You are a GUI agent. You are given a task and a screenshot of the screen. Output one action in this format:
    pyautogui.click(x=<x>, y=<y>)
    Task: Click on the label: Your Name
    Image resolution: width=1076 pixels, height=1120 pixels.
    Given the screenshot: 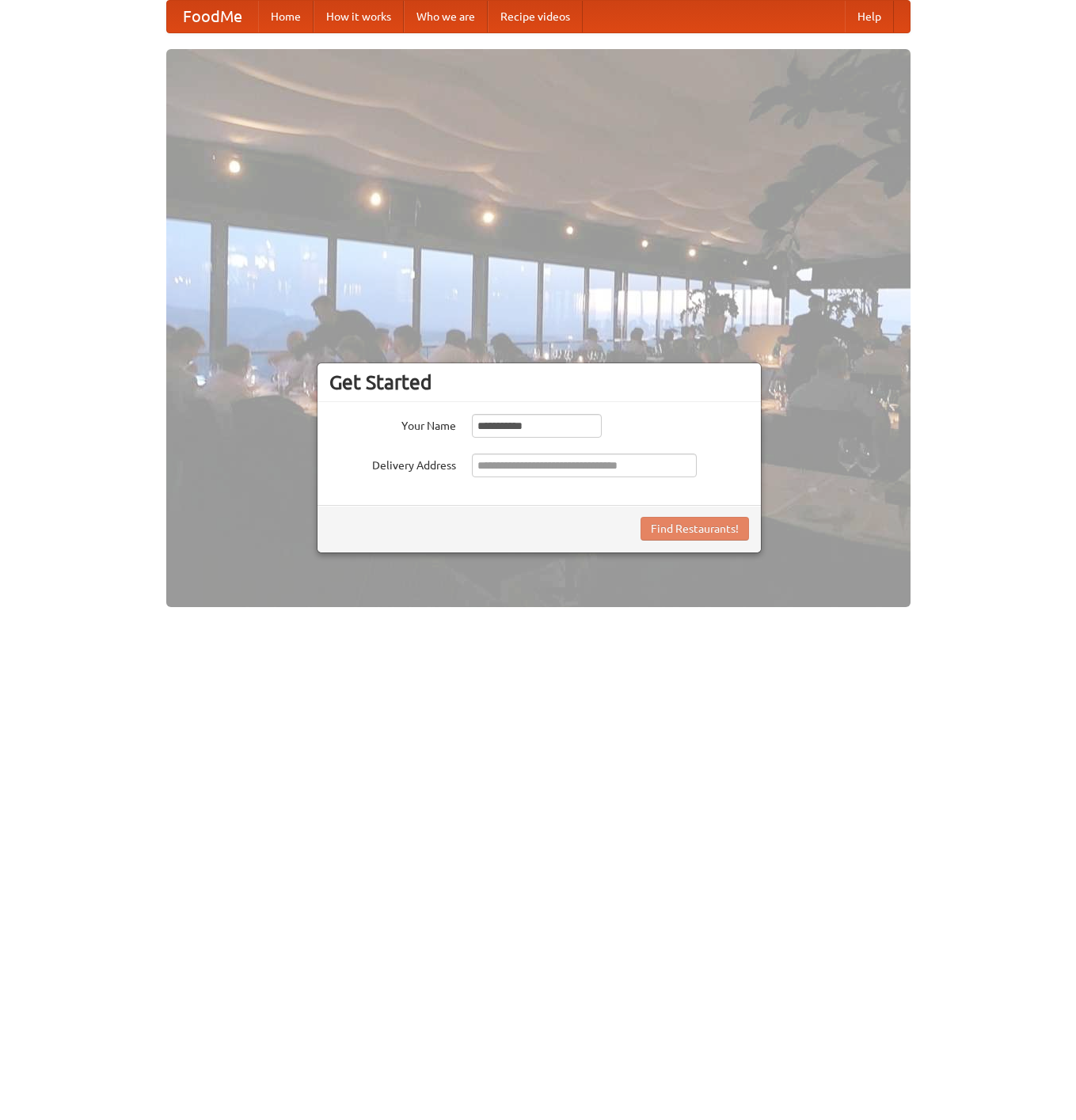 What is the action you would take?
    pyautogui.click(x=393, y=424)
    